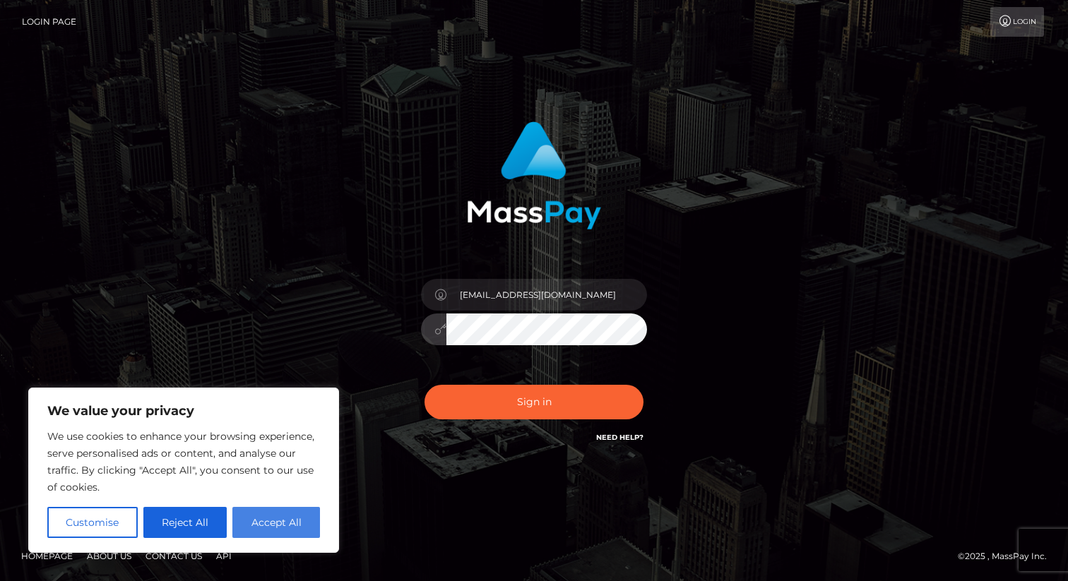 This screenshot has height=581, width=1068. Describe the element at coordinates (184, 462) in the screenshot. I see `p: We use cookies to enhance your browsing experience, serve personalised ads or content, and analys...` at that location.